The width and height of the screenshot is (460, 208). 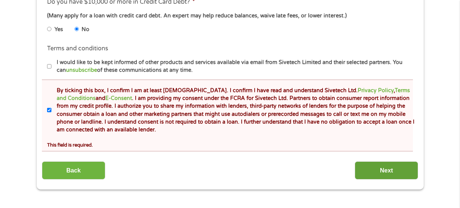 I want to click on input: Next, so click(x=387, y=171).